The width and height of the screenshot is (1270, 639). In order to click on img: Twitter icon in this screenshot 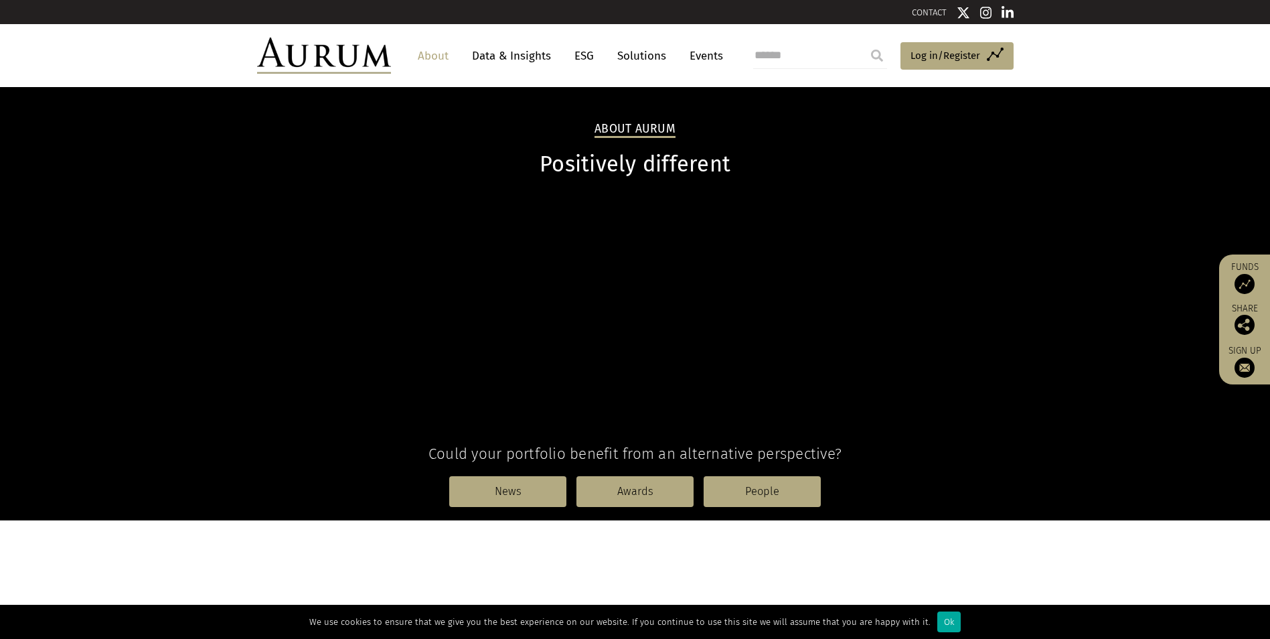, I will do `click(963, 13)`.